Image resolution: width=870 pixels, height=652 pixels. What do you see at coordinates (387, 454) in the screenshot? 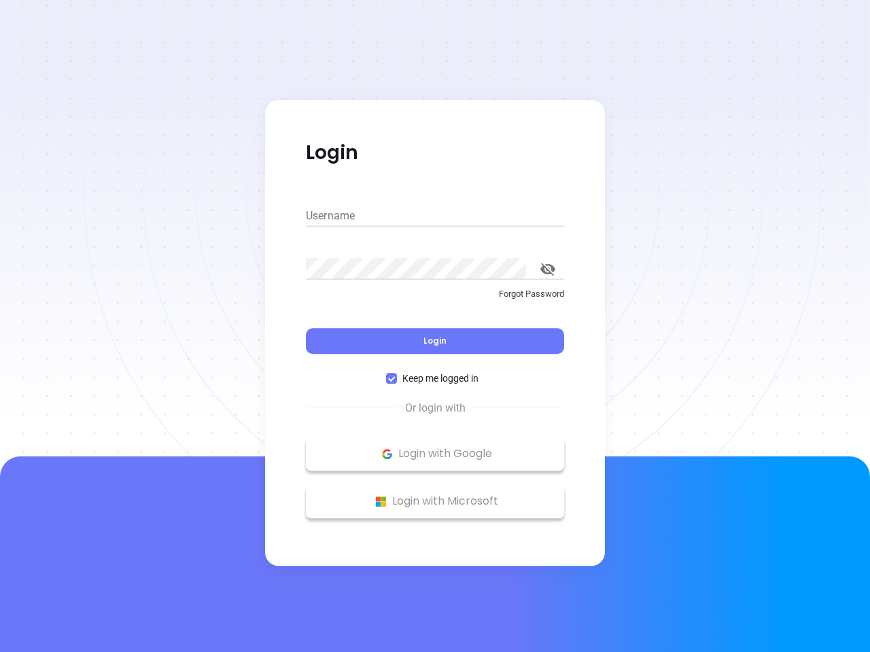
I see `img: Google Logo` at bounding box center [387, 454].